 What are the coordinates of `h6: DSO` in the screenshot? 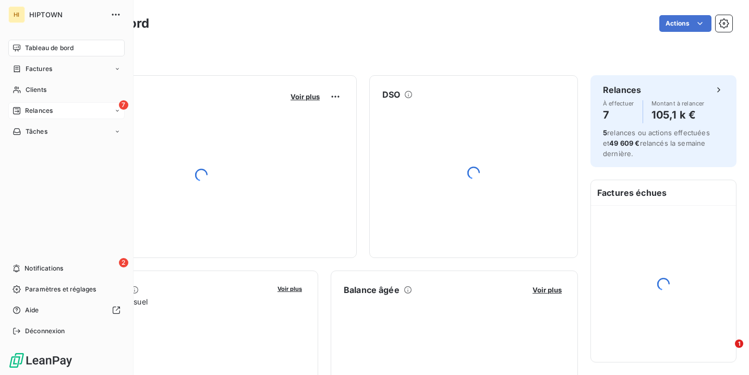 It's located at (391, 94).